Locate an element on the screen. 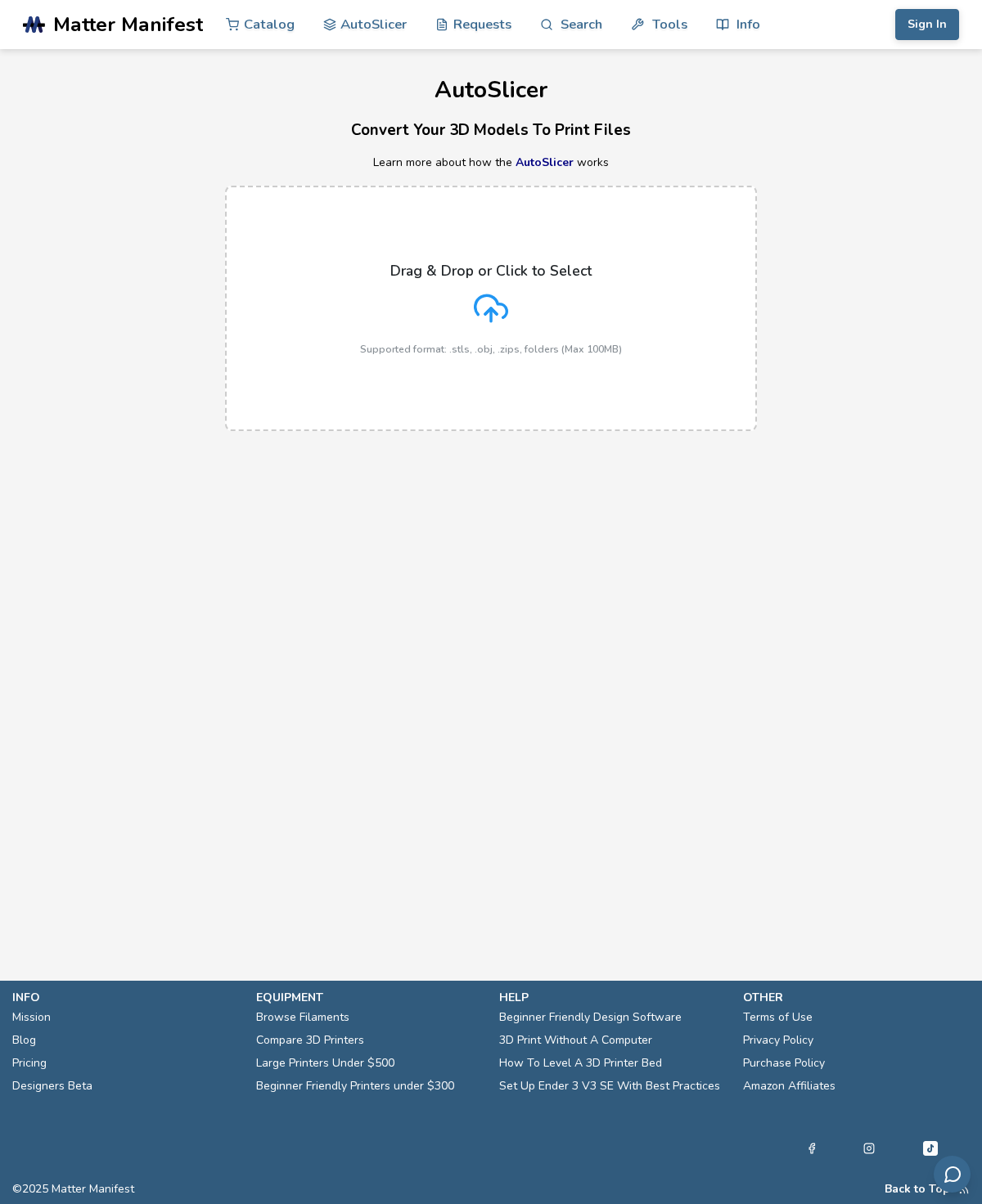 This screenshot has width=982, height=1204. a: Compare 3D Printers is located at coordinates (310, 1040).